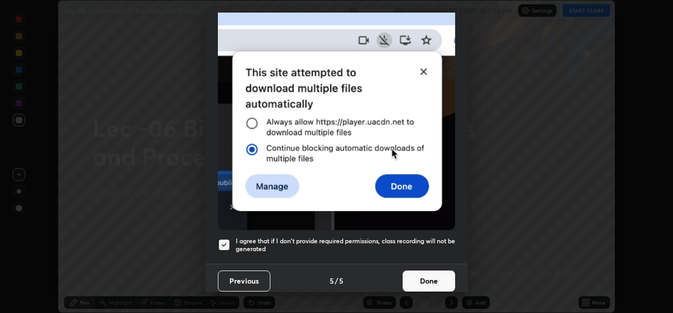 Image resolution: width=673 pixels, height=313 pixels. What do you see at coordinates (244, 281) in the screenshot?
I see `button: Previous` at bounding box center [244, 281].